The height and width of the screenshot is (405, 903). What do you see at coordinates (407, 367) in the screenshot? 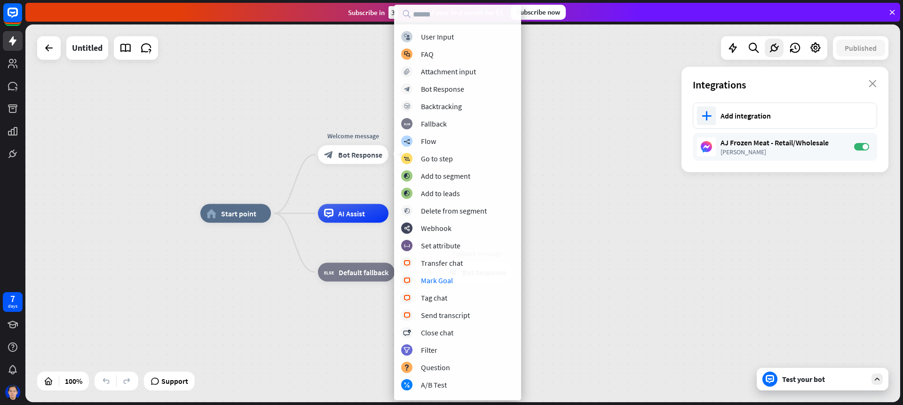
I see `i: block_question` at bounding box center [407, 367].